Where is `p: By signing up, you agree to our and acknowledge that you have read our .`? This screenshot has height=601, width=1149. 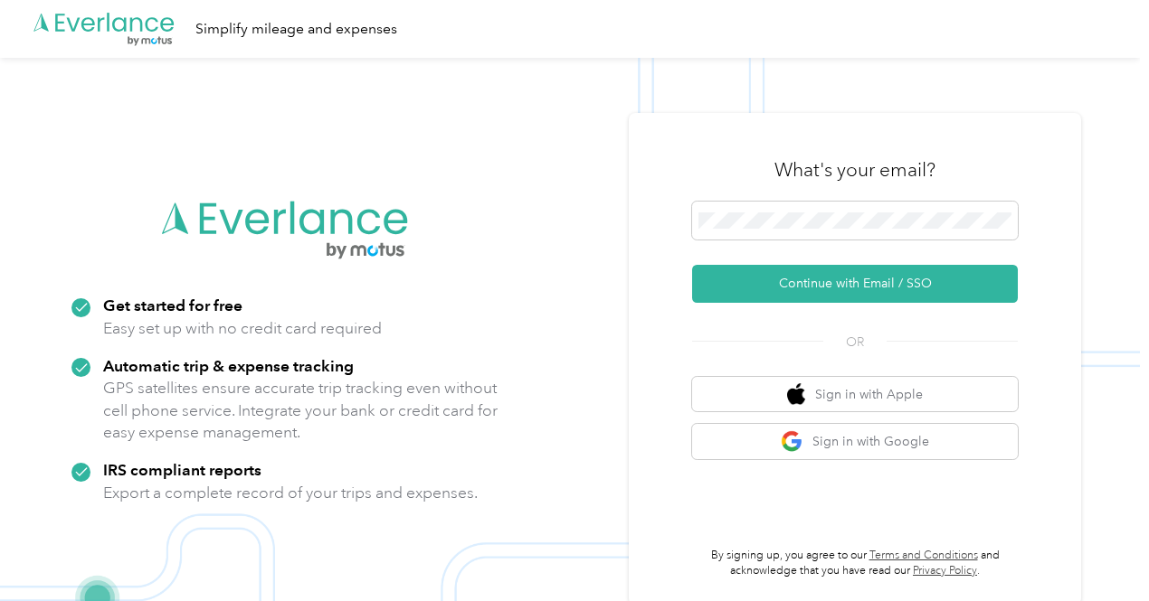 p: By signing up, you agree to our and acknowledge that you have read our . is located at coordinates (855, 563).